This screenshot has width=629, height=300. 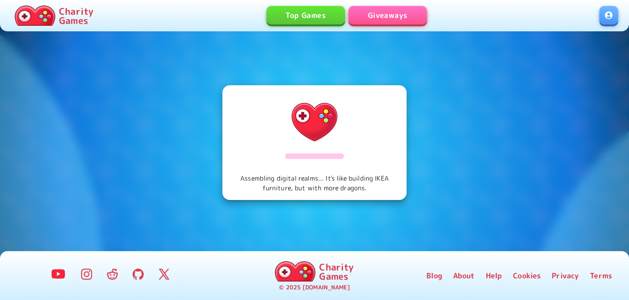 I want to click on a: Top Games, so click(x=306, y=15).